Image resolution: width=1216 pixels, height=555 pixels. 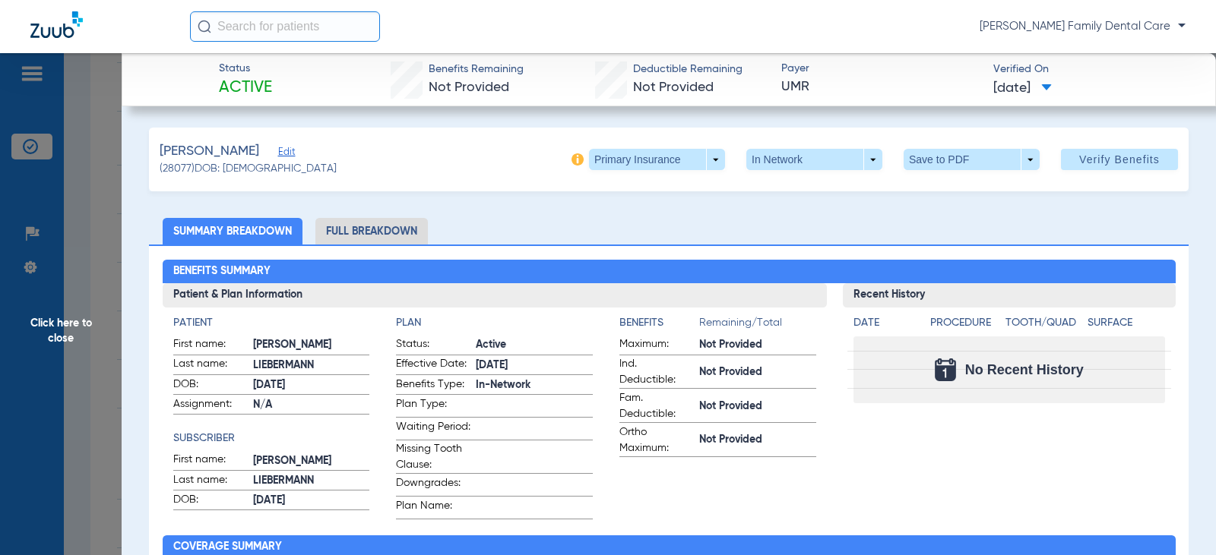 I want to click on h4: Benefits, so click(x=659, y=323).